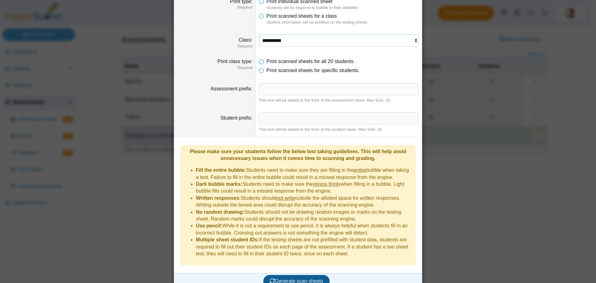 This screenshot has height=283, width=596. I want to click on b: Fill the entire bubble:, so click(221, 170).